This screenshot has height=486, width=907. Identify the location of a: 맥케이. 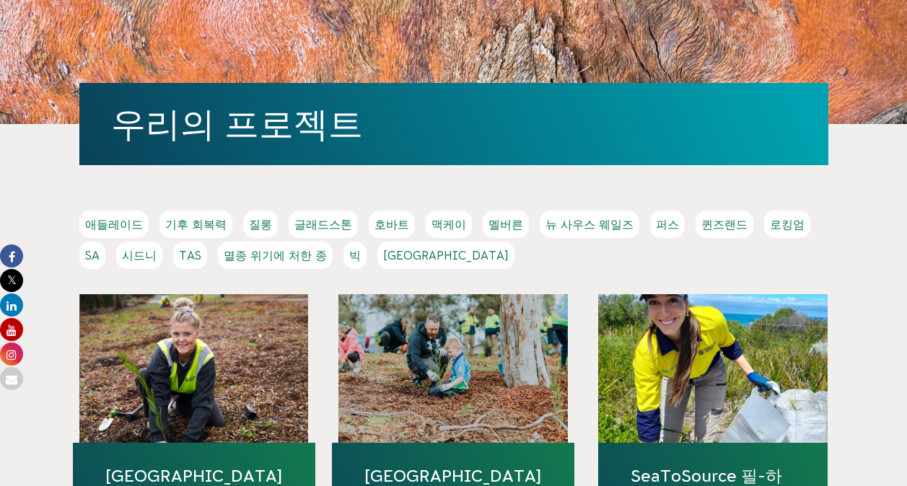
(449, 224).